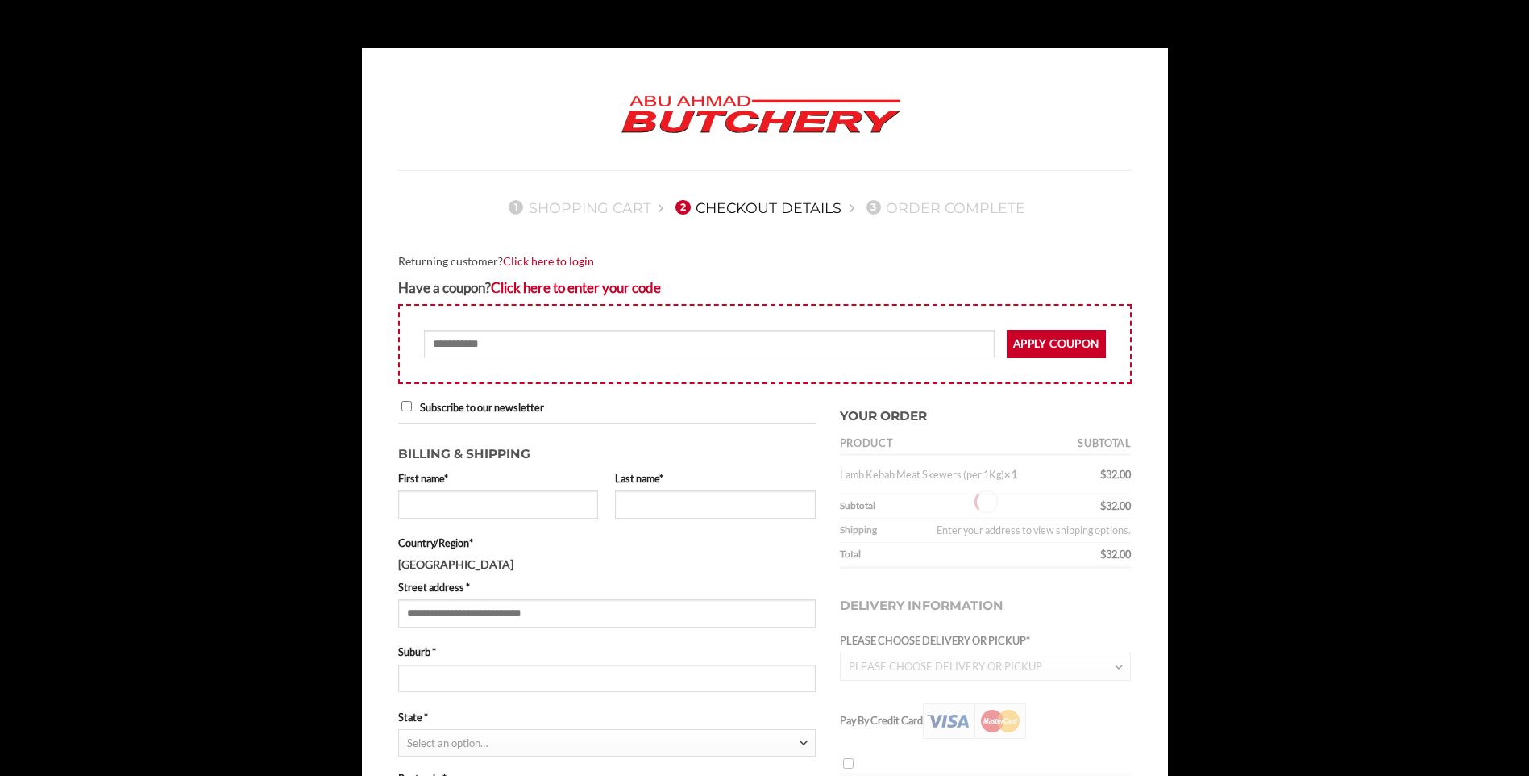  What do you see at coordinates (946, 666) in the screenshot?
I see `span: PLEASE CHOOSE DELIVERY OR PICKUP` at bounding box center [946, 666].